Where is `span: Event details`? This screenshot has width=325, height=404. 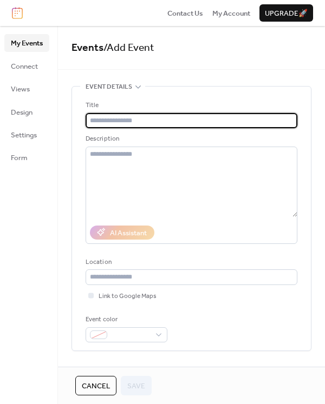 span: Event details is located at coordinates (109, 87).